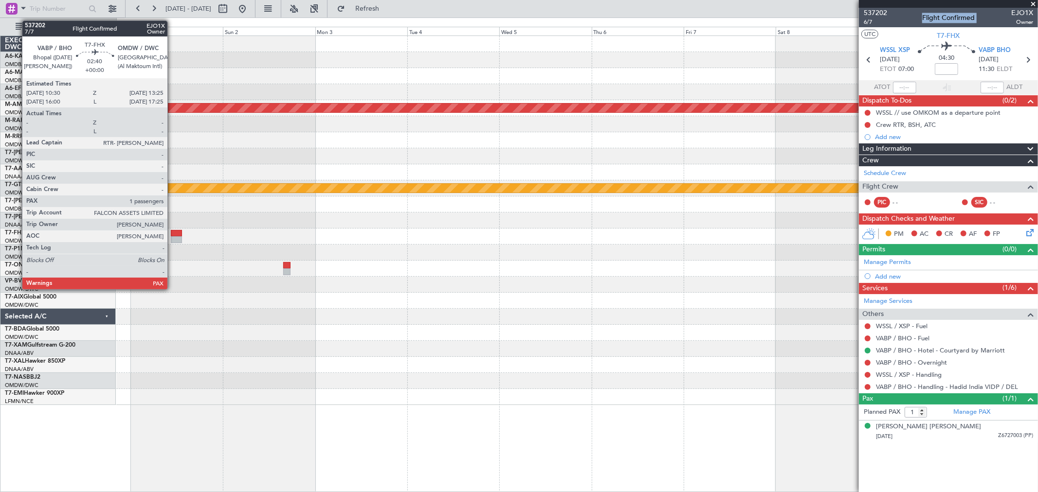 The width and height of the screenshot is (1038, 492). I want to click on span: Flight Crew, so click(880, 187).